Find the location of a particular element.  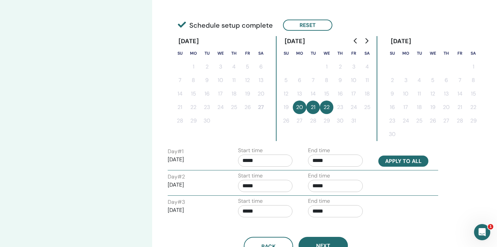

button: Reset is located at coordinates (308, 25).